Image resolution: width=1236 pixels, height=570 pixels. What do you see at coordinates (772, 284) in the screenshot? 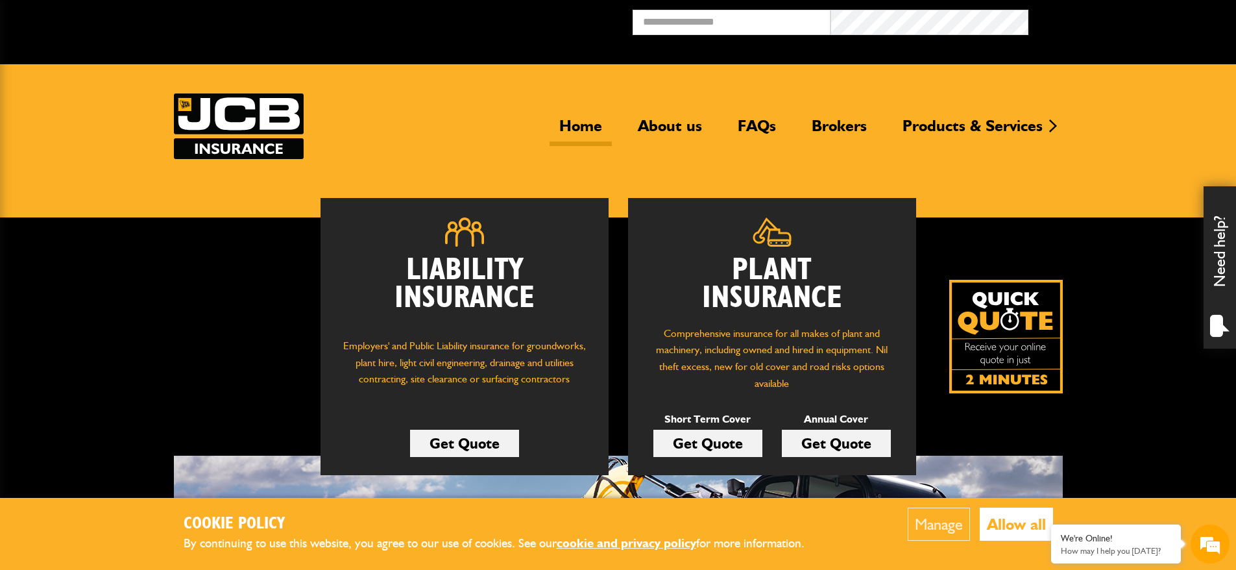
I see `h2: Plant Insurance` at bounding box center [772, 284].